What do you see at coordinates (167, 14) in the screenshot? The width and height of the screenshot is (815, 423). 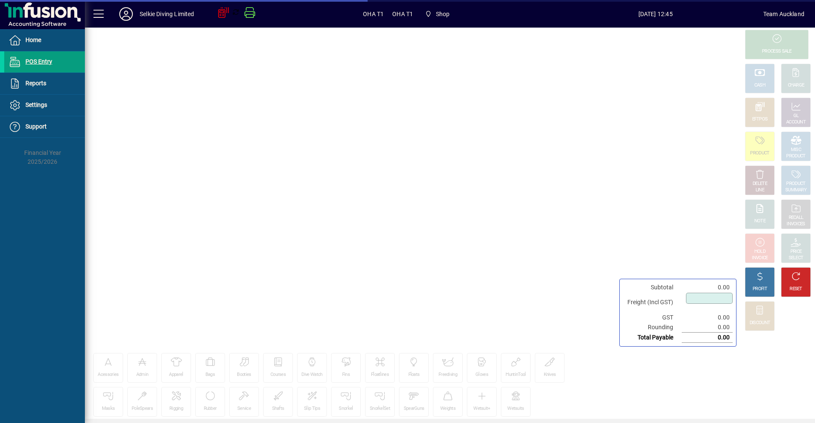 I see `div: Selkie Diving Limited` at bounding box center [167, 14].